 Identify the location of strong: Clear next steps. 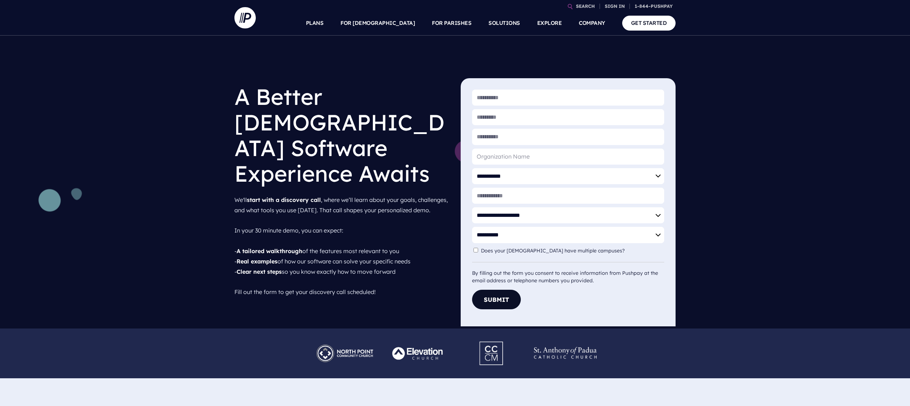
(259, 272).